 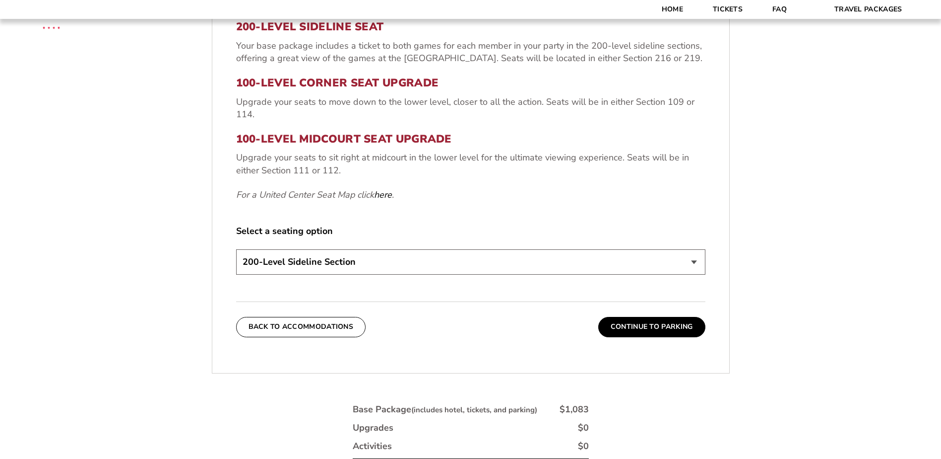 I want to click on div: Base Package, so click(x=445, y=409).